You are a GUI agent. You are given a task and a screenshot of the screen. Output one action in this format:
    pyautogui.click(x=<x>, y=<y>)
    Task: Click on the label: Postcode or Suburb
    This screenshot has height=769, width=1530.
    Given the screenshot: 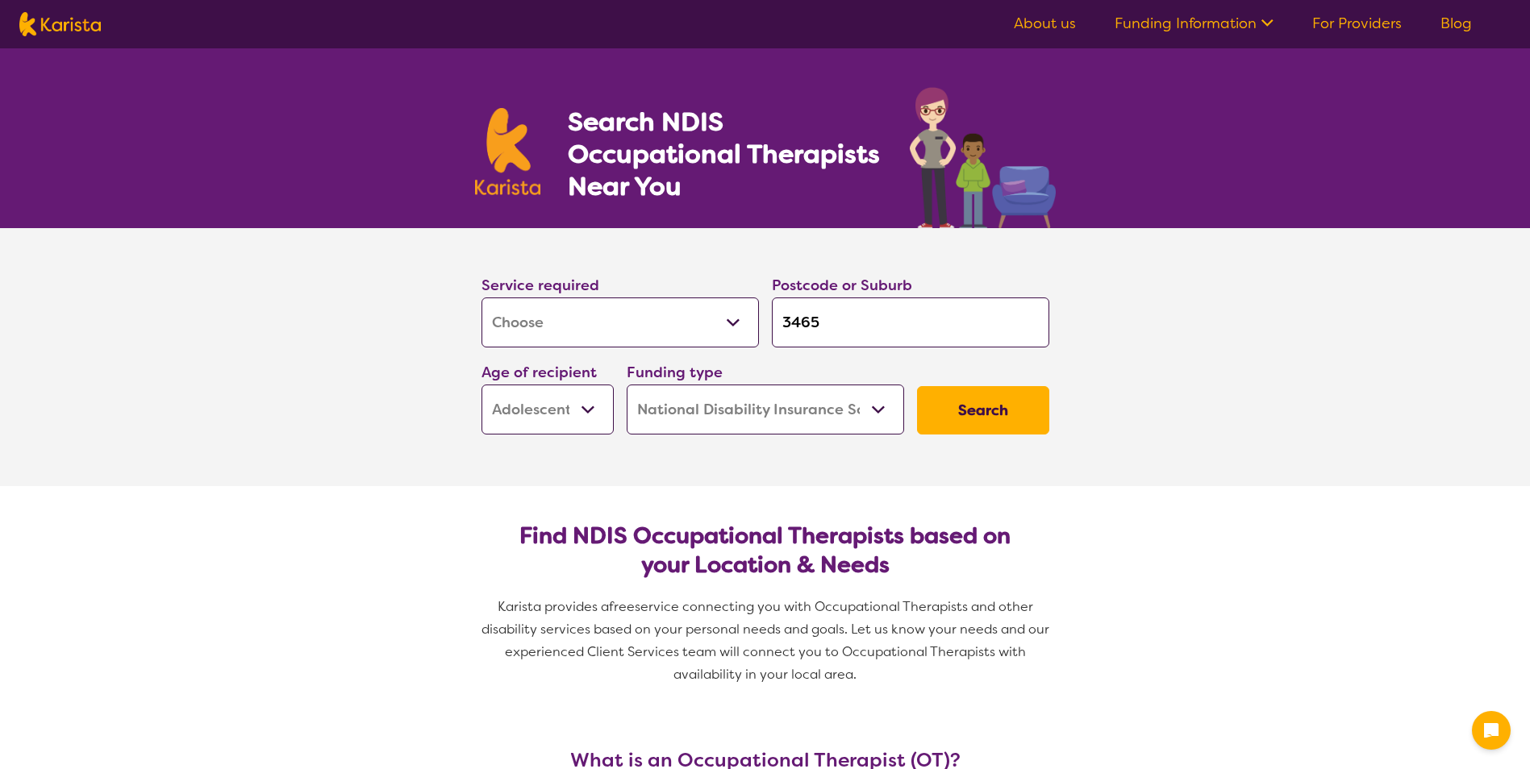 What is the action you would take?
    pyautogui.click(x=842, y=285)
    